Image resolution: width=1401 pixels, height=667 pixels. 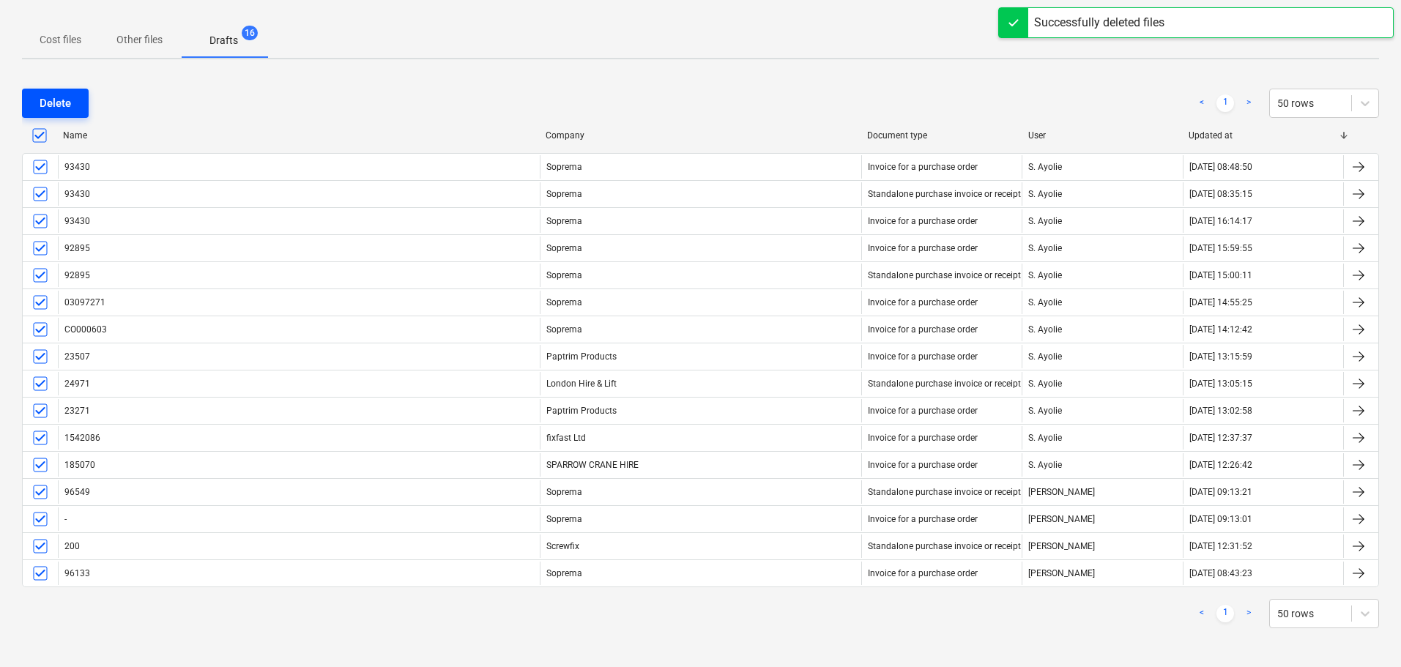 What do you see at coordinates (86, 330) in the screenshot?
I see `div: CO000603` at bounding box center [86, 330].